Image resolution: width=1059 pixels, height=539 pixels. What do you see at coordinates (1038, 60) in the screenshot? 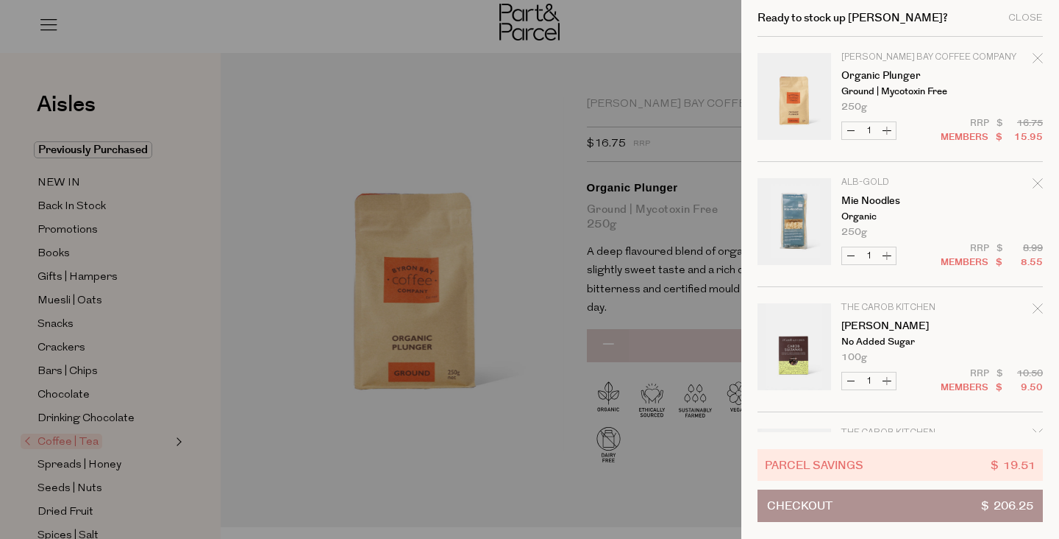
I see `div: Remove Organic Plunger` at bounding box center [1038, 60].